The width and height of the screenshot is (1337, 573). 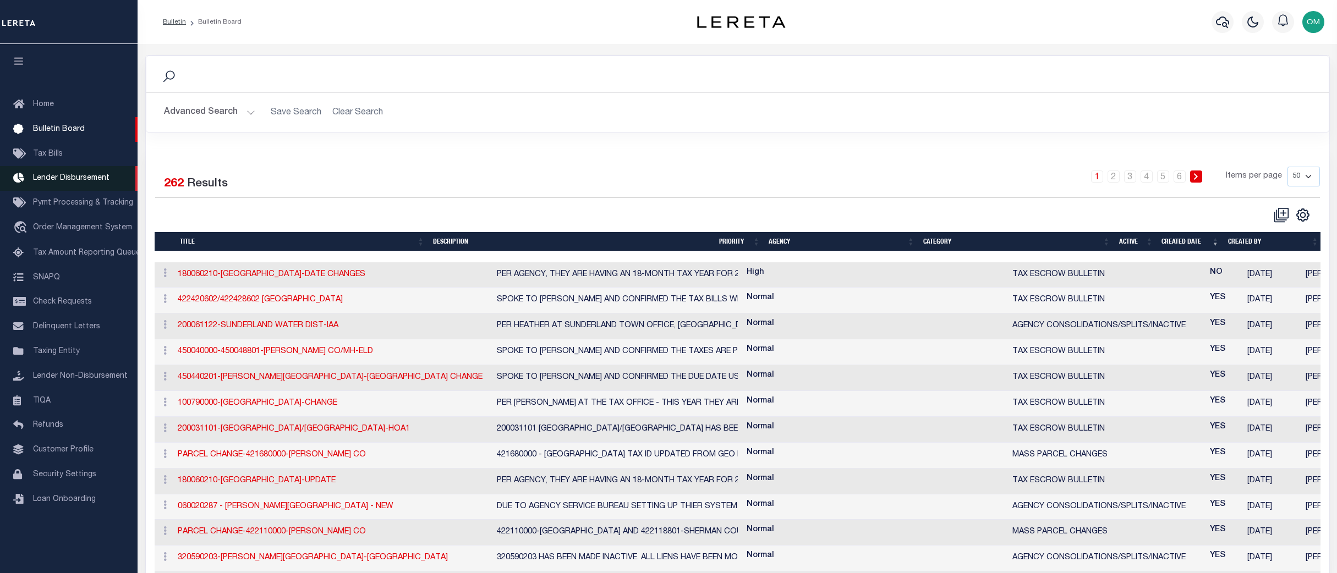 I want to click on span: 262, so click(x=174, y=184).